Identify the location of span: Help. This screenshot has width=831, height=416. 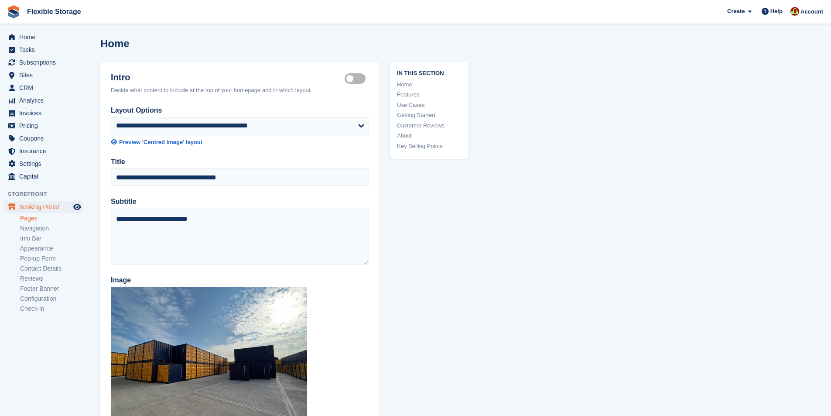
(776, 11).